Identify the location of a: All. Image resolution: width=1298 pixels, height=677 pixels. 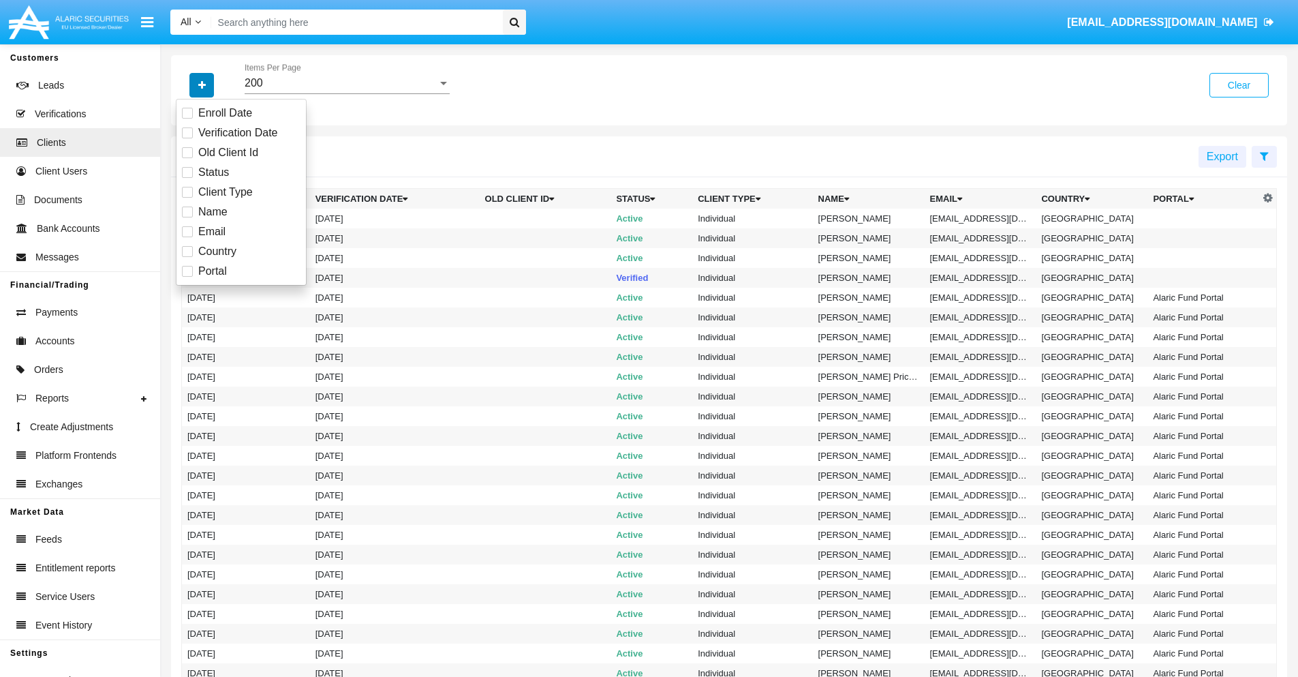
(191, 22).